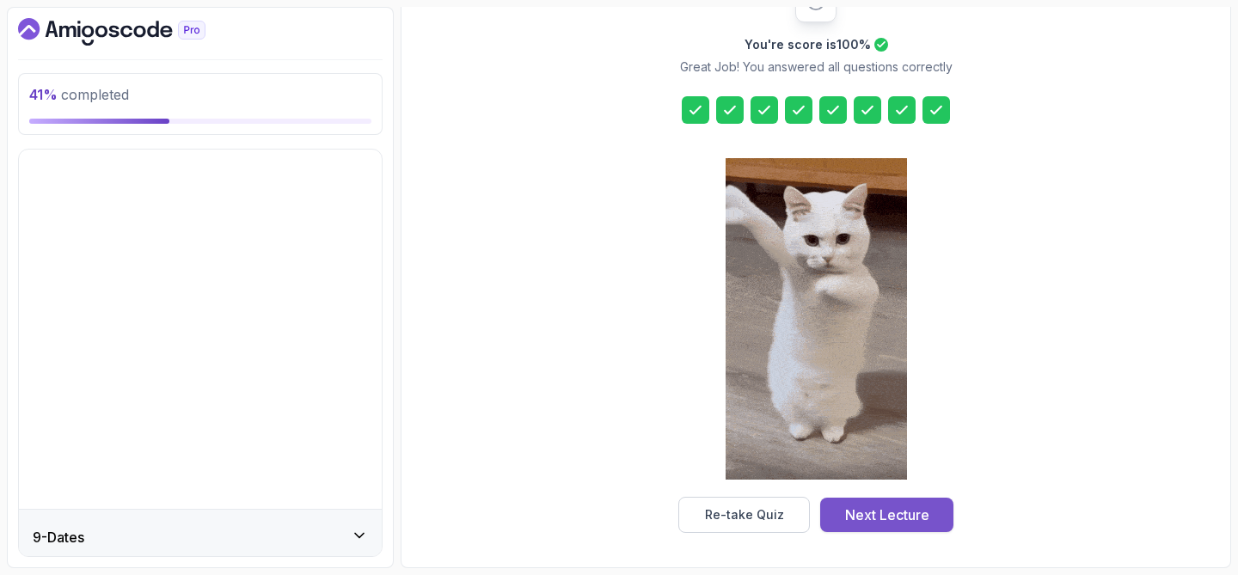 Image resolution: width=1238 pixels, height=575 pixels. What do you see at coordinates (816, 319) in the screenshot?
I see `img: cool-cat` at bounding box center [816, 319].